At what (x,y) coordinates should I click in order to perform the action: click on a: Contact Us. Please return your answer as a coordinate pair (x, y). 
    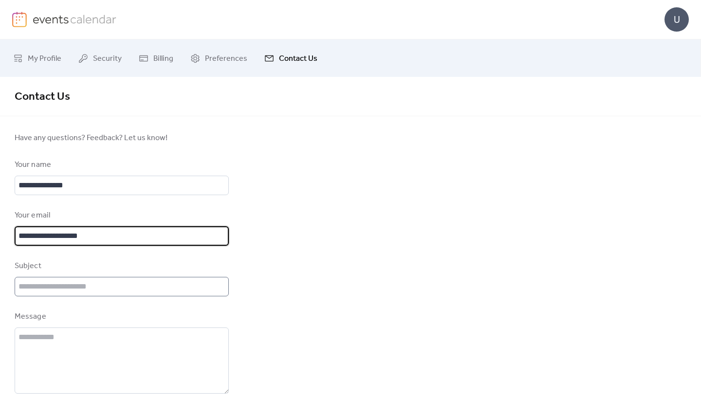
    Looking at the image, I should click on (291, 58).